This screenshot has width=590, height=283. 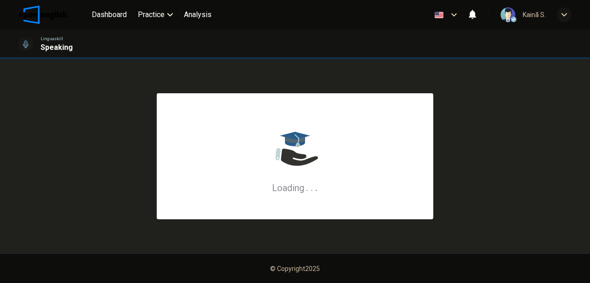 I want to click on span: Dashboard, so click(x=109, y=15).